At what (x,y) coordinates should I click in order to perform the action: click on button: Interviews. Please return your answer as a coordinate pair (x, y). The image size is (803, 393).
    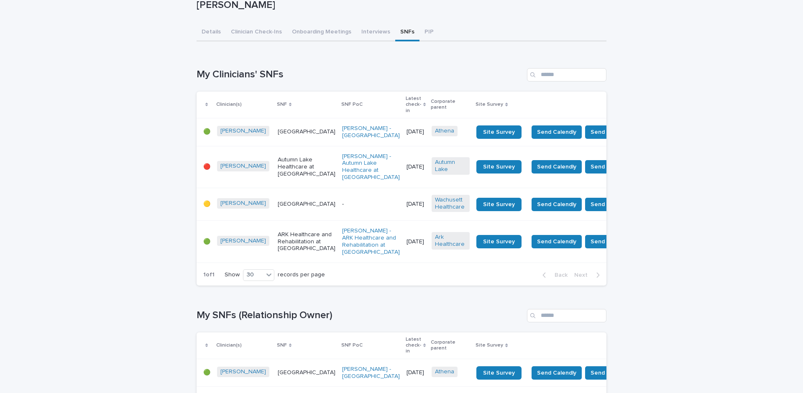
    Looking at the image, I should click on (375, 33).